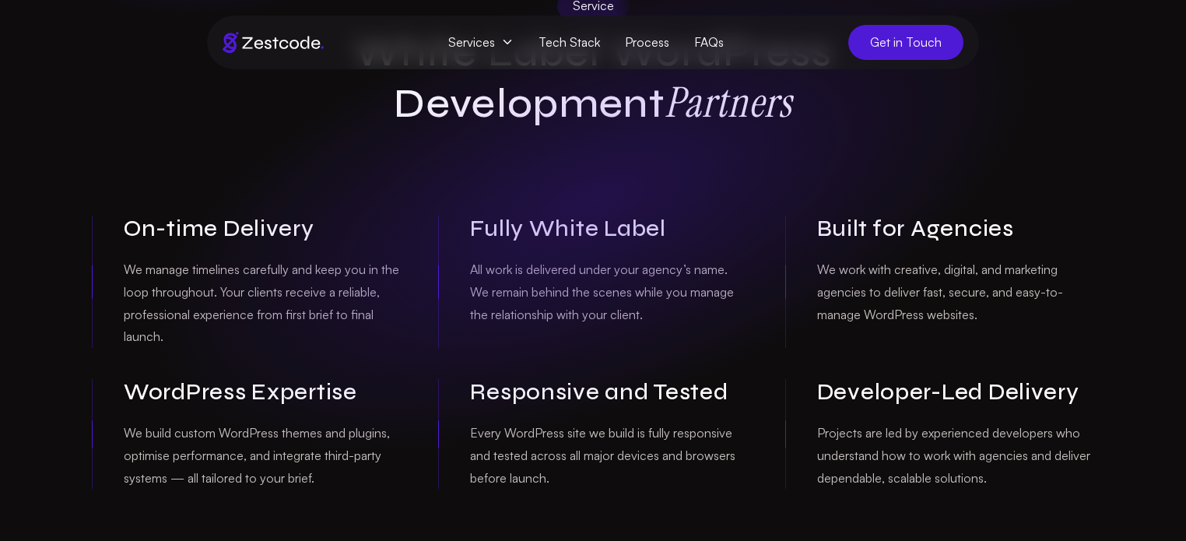 The width and height of the screenshot is (1186, 541). What do you see at coordinates (569, 42) in the screenshot?
I see `a: Tech Stack` at bounding box center [569, 42].